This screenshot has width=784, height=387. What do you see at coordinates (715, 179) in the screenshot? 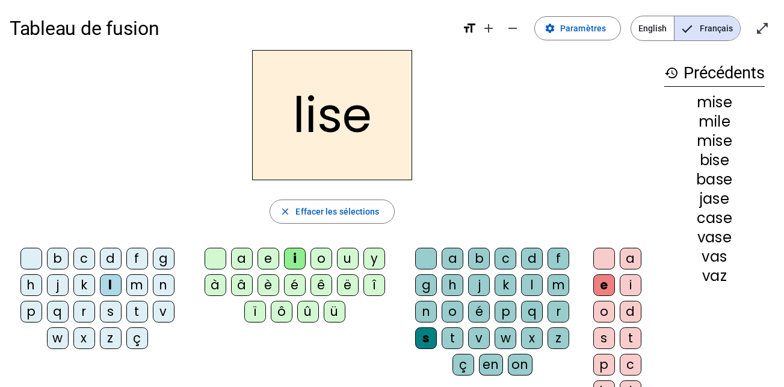
I see `div: base` at bounding box center [715, 179].